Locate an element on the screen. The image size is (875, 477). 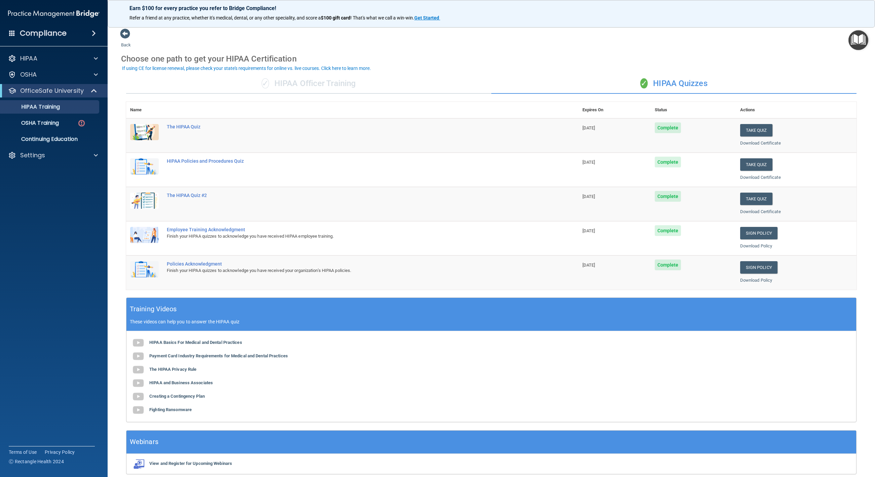
p: HIPAA Training is located at coordinates (32, 107).